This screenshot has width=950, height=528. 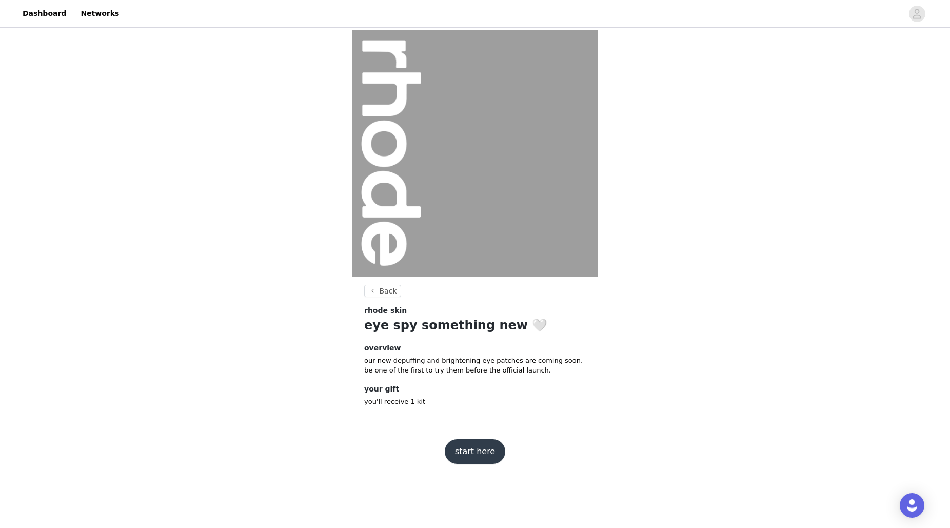 I want to click on h4: overview, so click(x=475, y=348).